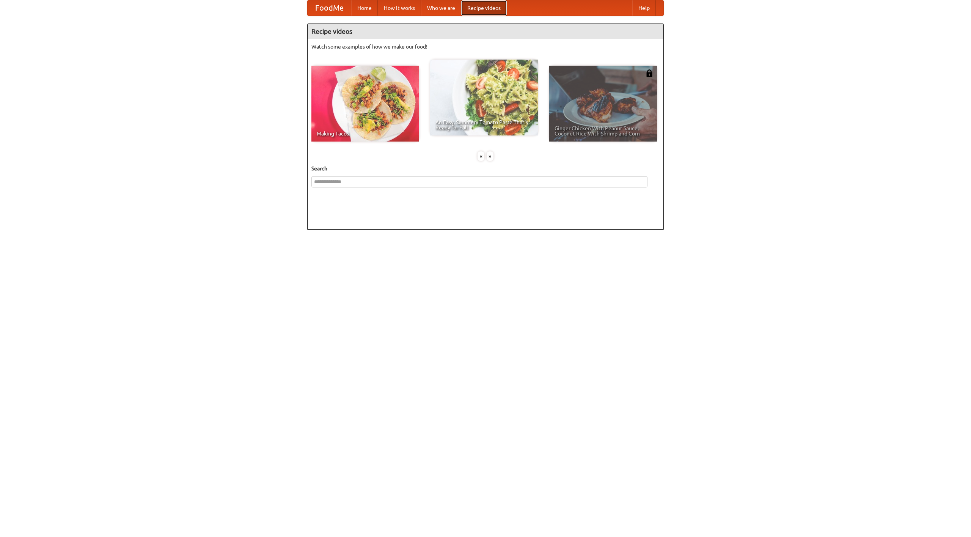 The height and width of the screenshot is (537, 971). Describe the element at coordinates (484, 8) in the screenshot. I see `a: Recipe videos` at that location.